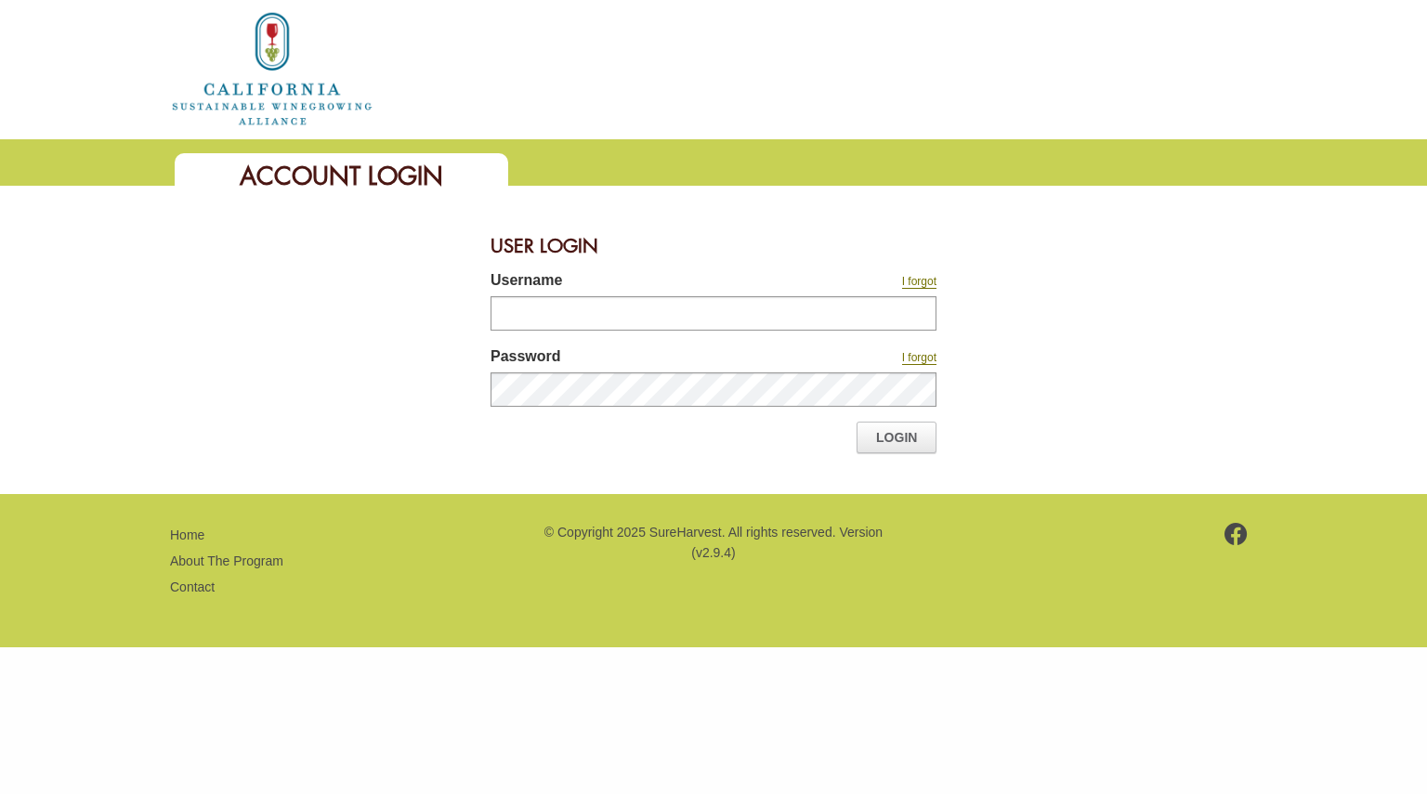 This screenshot has width=1427, height=794. Describe the element at coordinates (896, 438) in the screenshot. I see `a: Login` at that location.